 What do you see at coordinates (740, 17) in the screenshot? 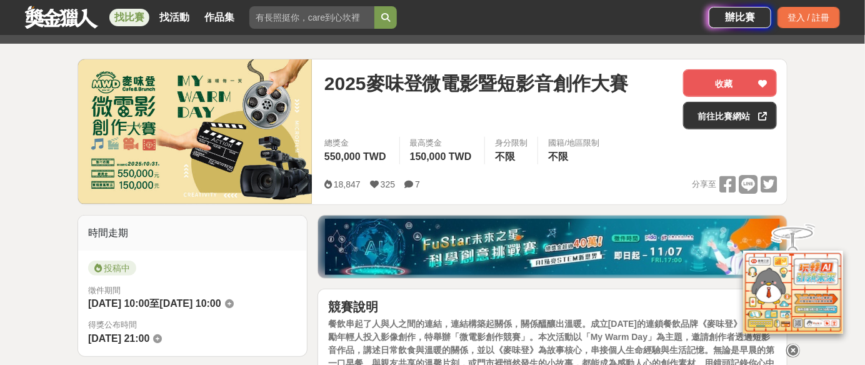
I see `a: 辦比賽` at bounding box center [740, 17].